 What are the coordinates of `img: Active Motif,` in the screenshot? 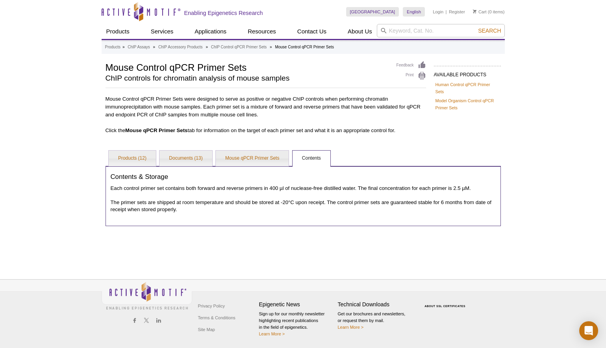 It's located at (147, 295).